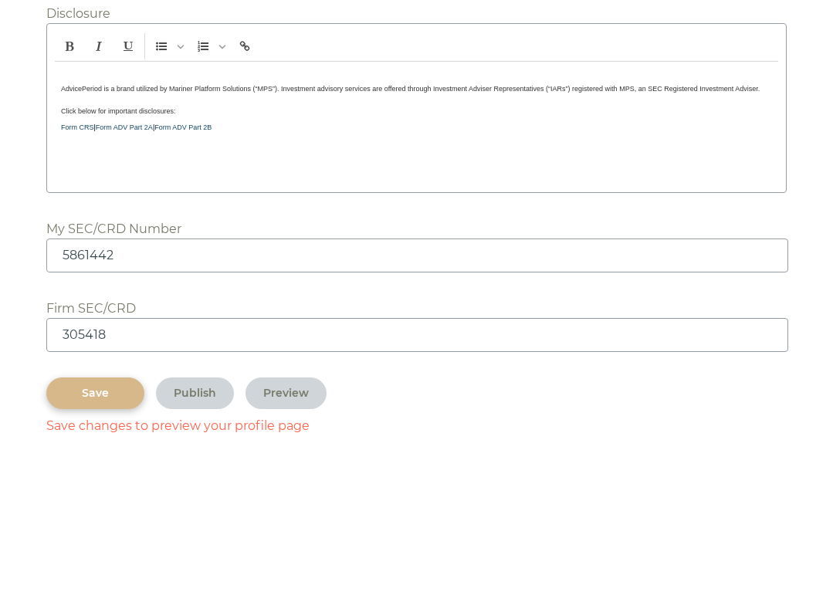 This screenshot has width=833, height=592. What do you see at coordinates (245, 46) in the screenshot?
I see `span: Insert link` at bounding box center [245, 46].